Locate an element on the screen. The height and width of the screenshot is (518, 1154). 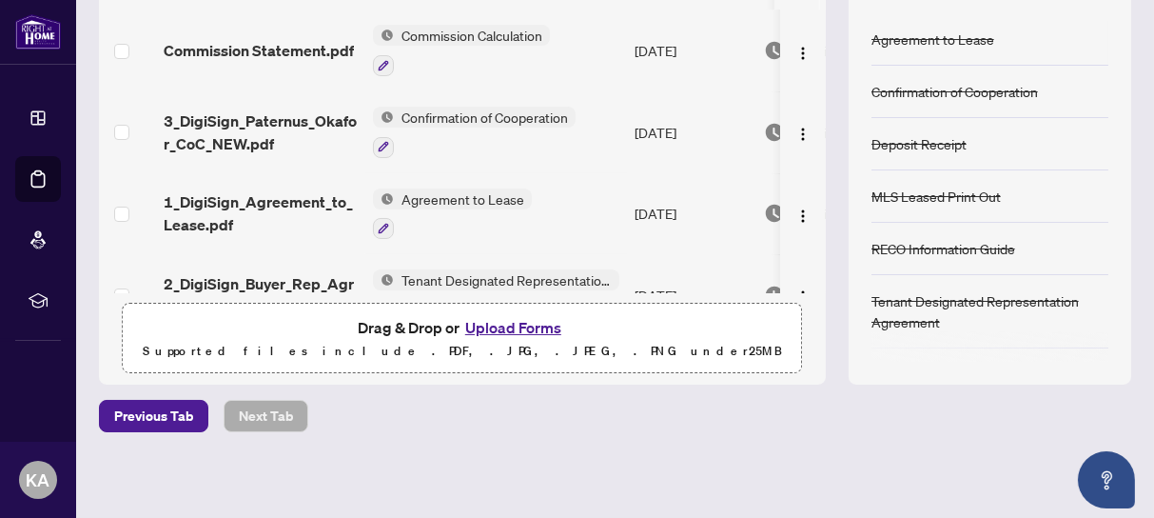
div: RECO Information Guide is located at coordinates (943, 248).